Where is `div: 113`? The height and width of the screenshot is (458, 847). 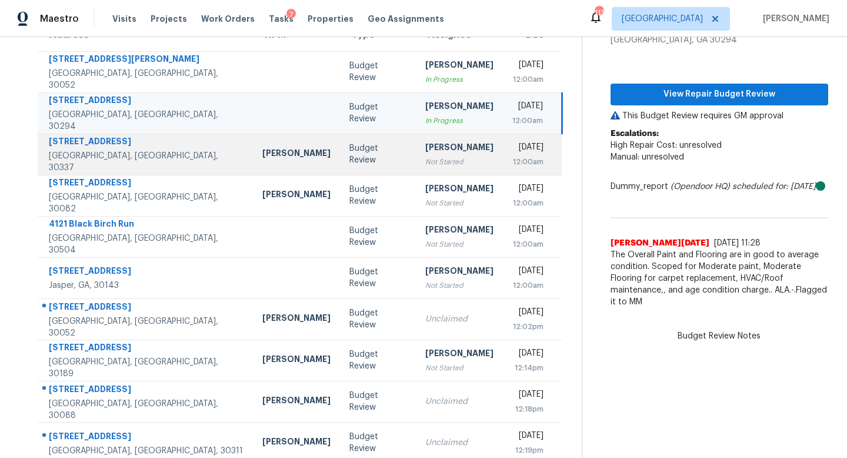
div: 113 is located at coordinates (599, 13).